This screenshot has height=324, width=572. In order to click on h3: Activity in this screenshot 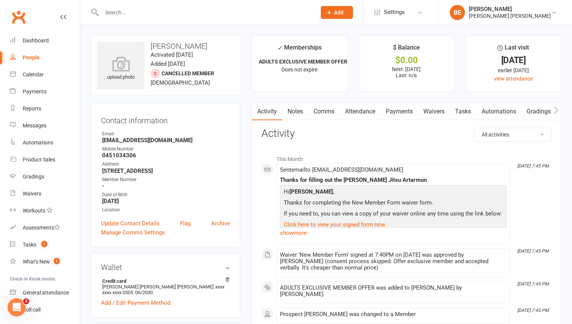, I will do `click(406, 133)`.